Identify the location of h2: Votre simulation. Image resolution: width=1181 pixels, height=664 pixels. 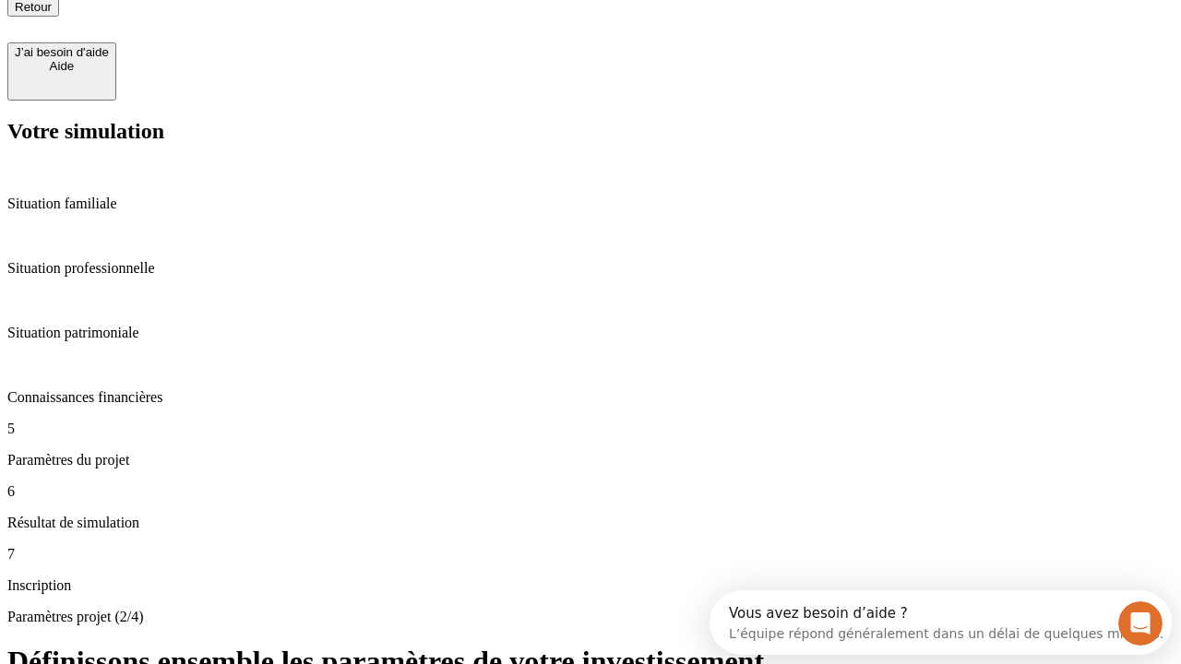
(590, 131).